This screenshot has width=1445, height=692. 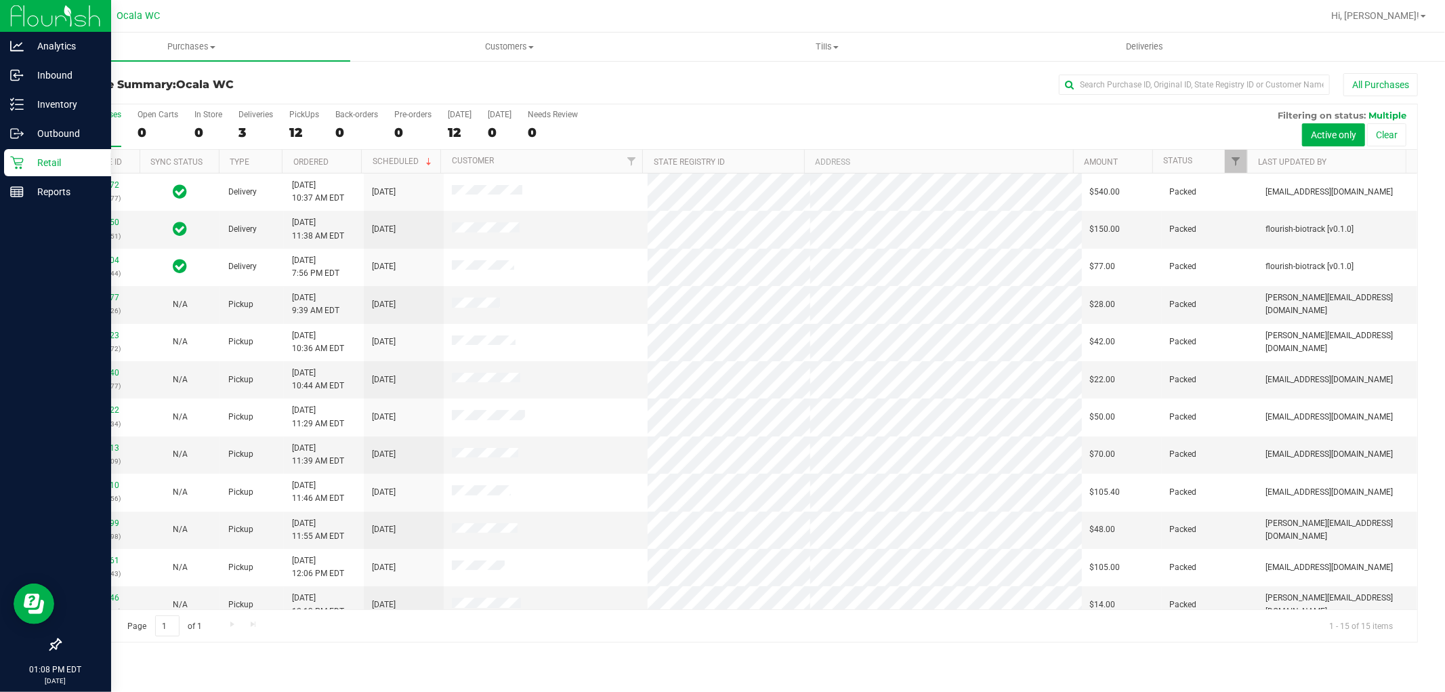 What do you see at coordinates (17, 46) in the screenshot?
I see `inline-svg: Analytics` at bounding box center [17, 46].